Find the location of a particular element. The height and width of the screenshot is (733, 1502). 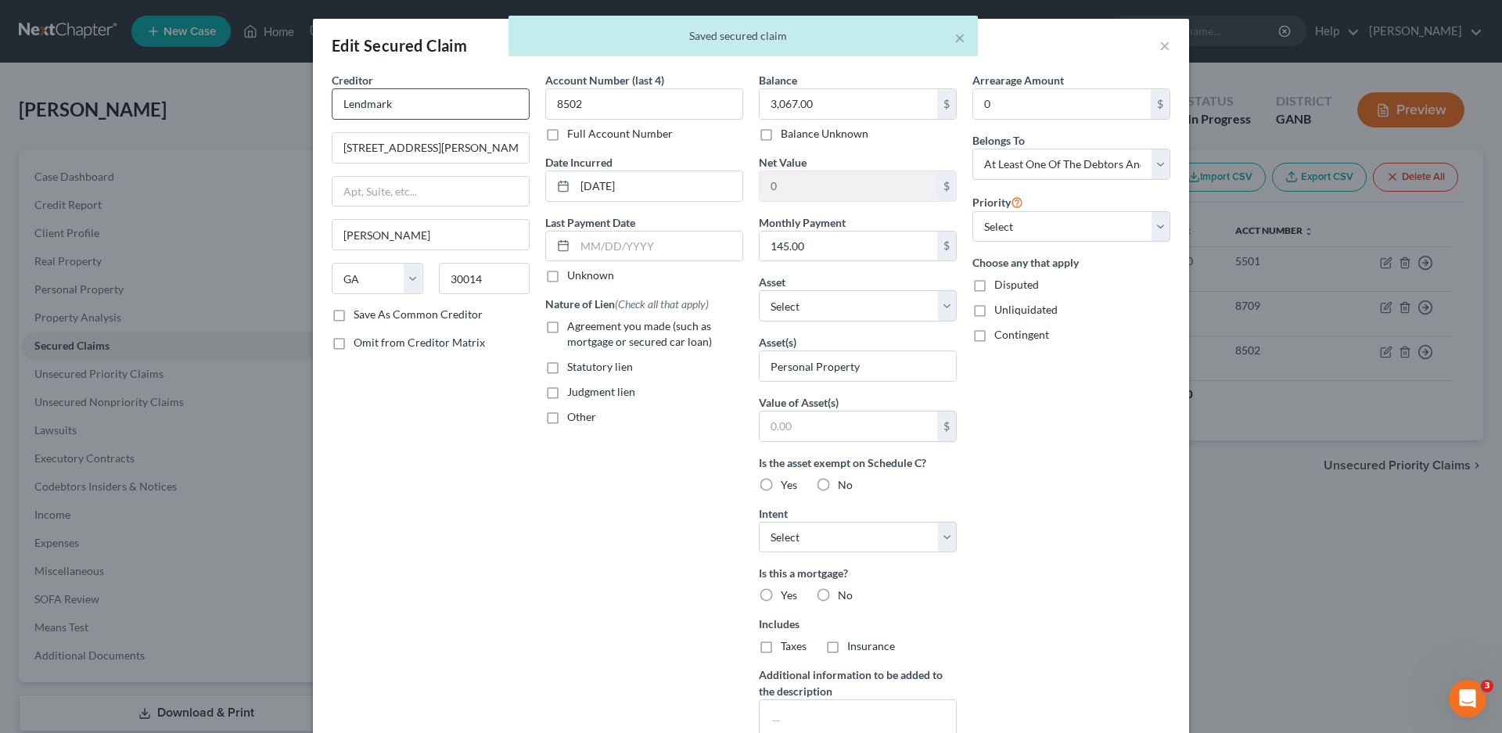

label: Value of Asset(s) is located at coordinates (799, 402).